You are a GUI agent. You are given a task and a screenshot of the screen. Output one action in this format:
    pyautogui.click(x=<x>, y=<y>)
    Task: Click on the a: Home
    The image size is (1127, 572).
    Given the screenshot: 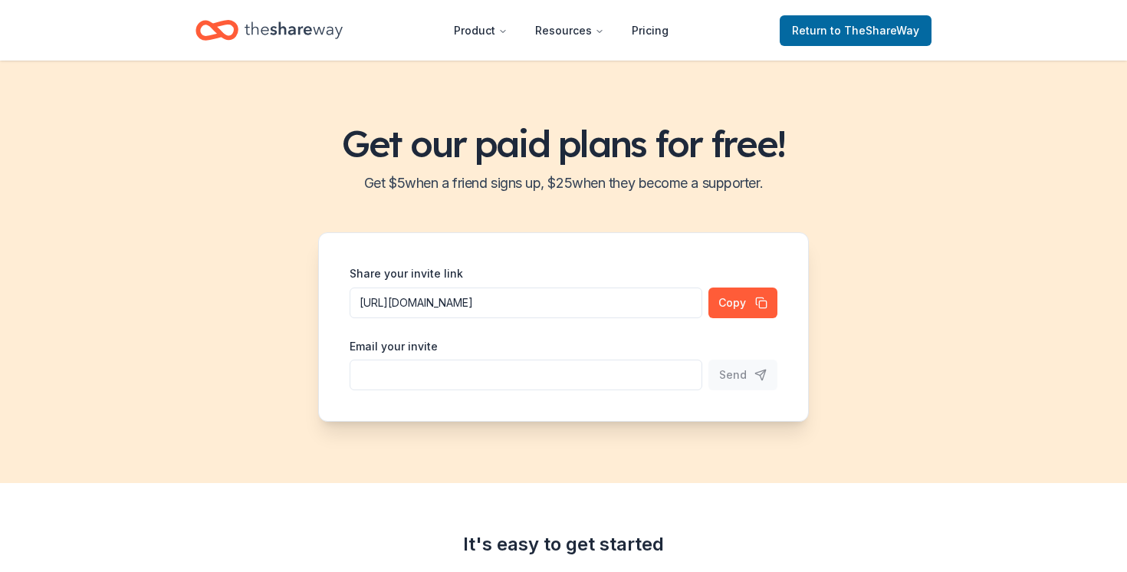 What is the action you would take?
    pyautogui.click(x=269, y=30)
    